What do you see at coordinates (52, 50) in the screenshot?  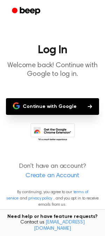 I see `h1: Log In` at bounding box center [52, 50].